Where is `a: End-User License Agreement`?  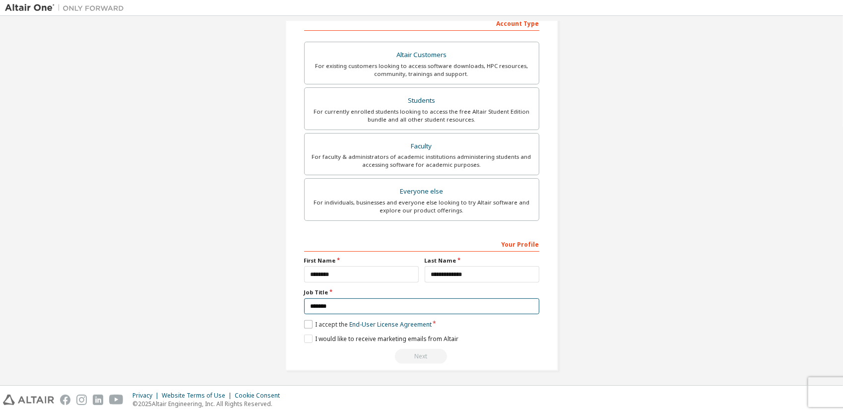 a: End-User License Agreement is located at coordinates (391, 324).